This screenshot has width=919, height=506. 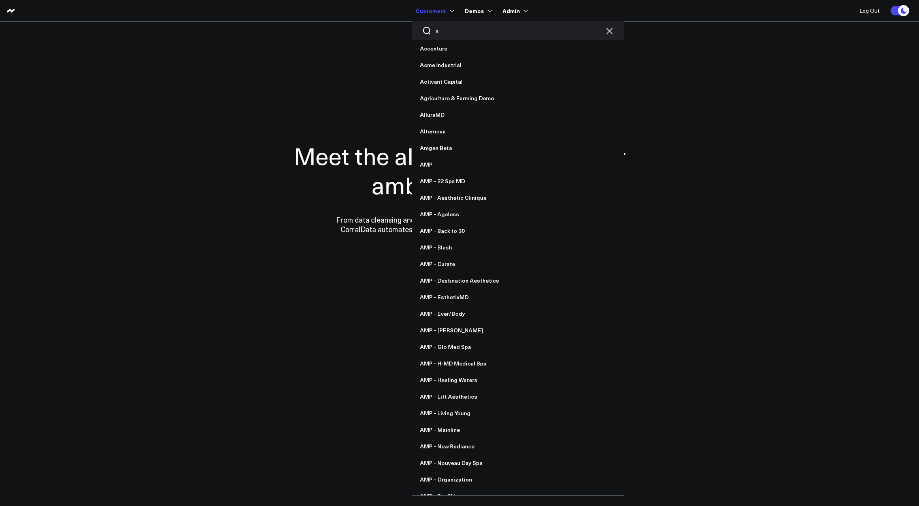 I want to click on button: Clear search, so click(x=609, y=31).